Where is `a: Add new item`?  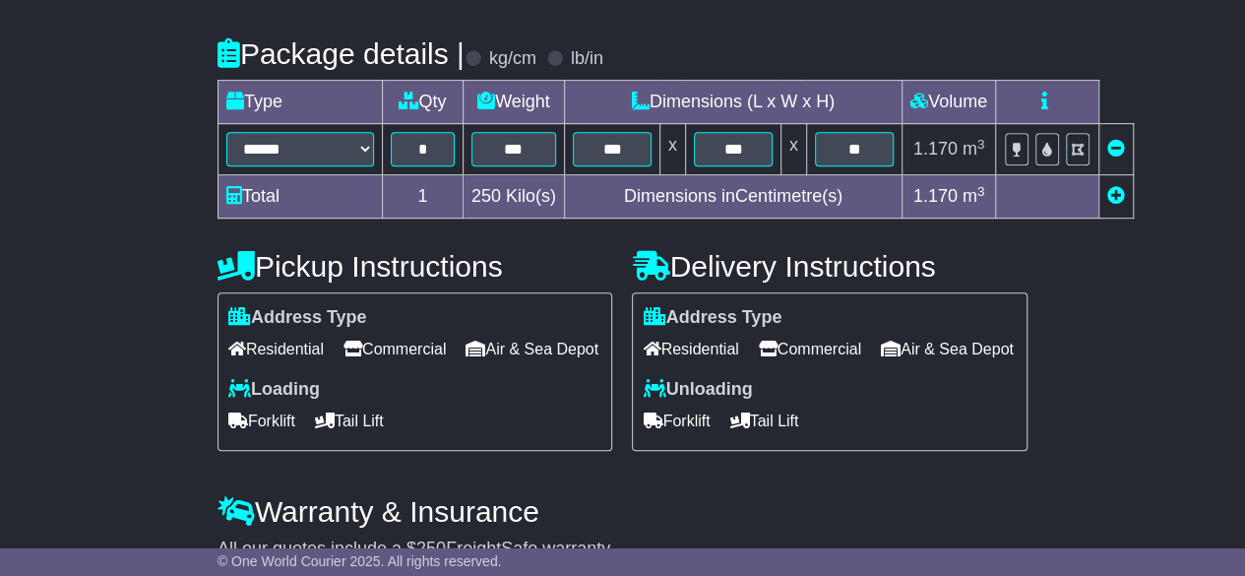
a: Add new item is located at coordinates (1116, 196).